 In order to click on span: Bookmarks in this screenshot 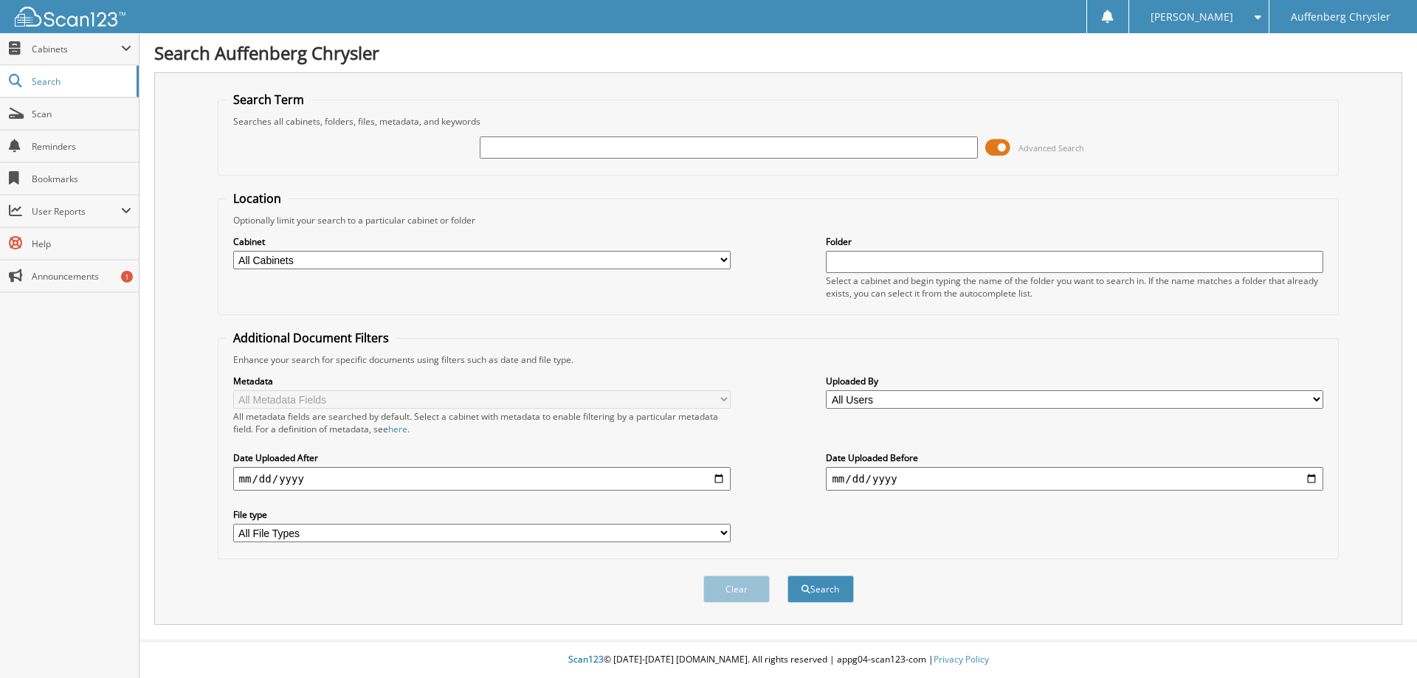, I will do `click(81, 179)`.